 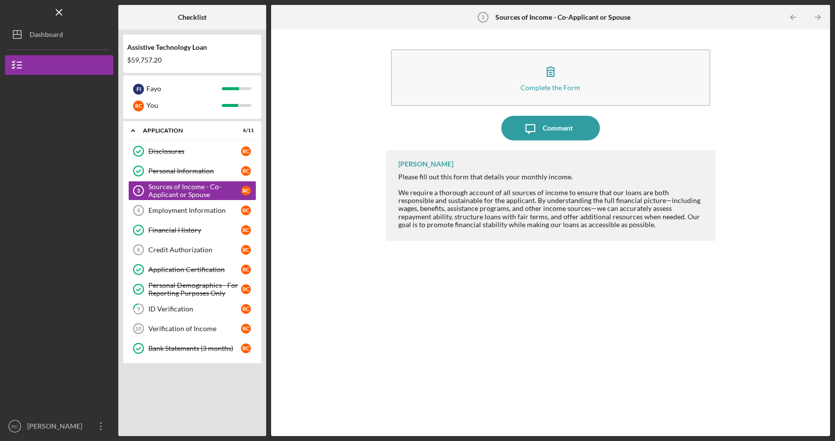 I want to click on div: Assistive Technology Loan, so click(x=192, y=47).